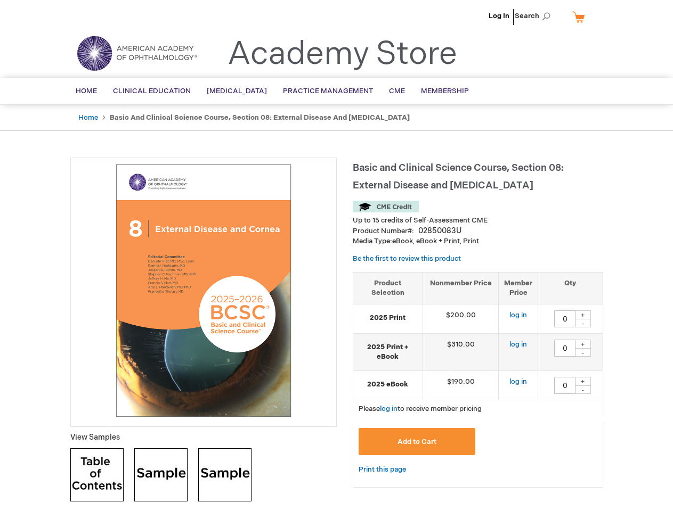 The height and width of the screenshot is (511, 673). Describe the element at coordinates (152, 91) in the screenshot. I see `span: Clinical Education` at that location.